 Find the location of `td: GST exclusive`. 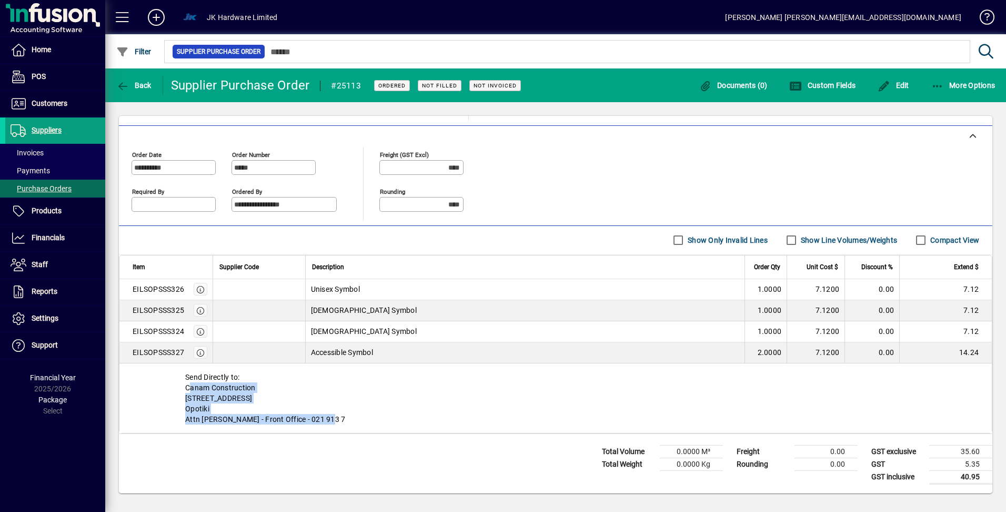

td: GST exclusive is located at coordinates (898, 451).